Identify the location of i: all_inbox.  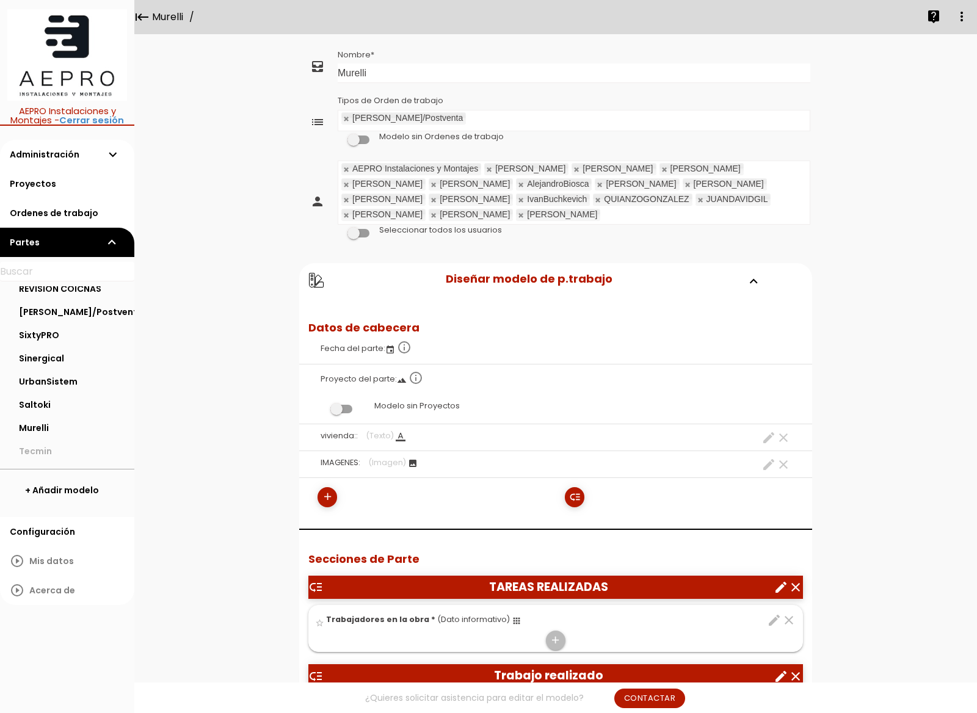
(317, 67).